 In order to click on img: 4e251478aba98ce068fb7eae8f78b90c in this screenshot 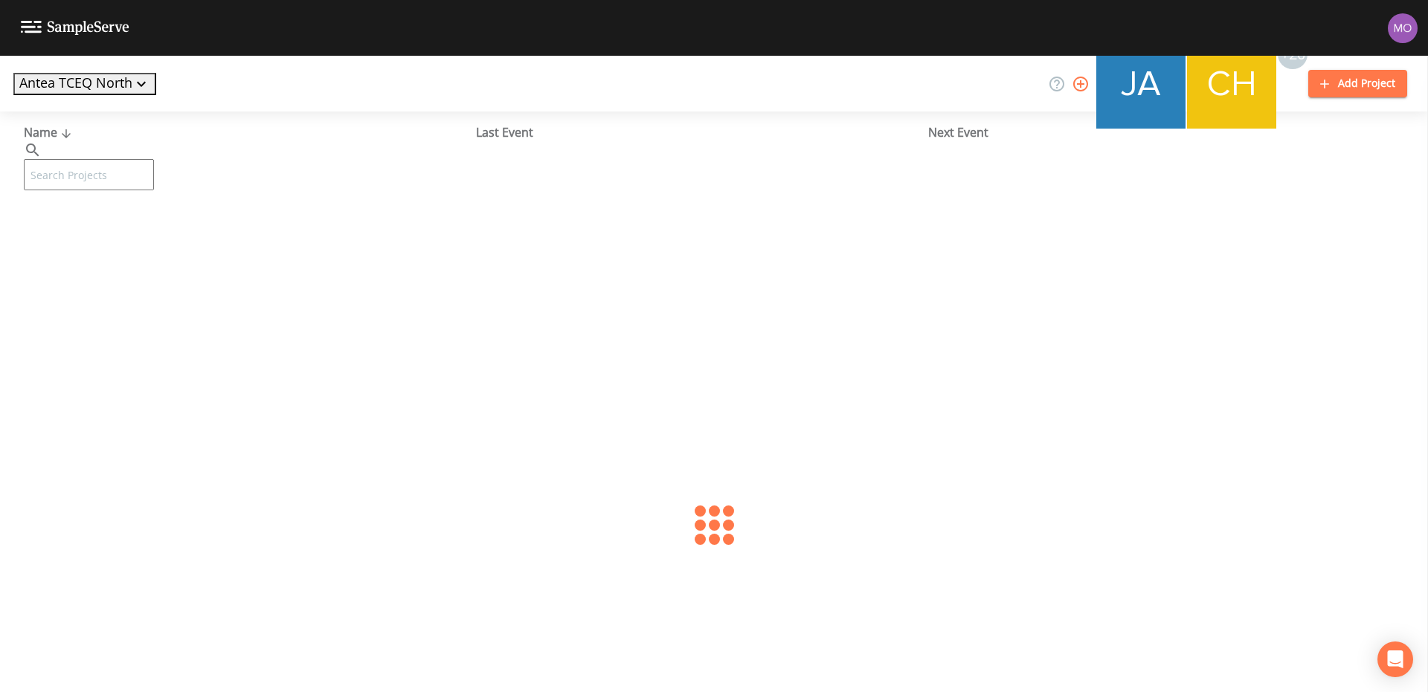, I will do `click(1403, 28)`.